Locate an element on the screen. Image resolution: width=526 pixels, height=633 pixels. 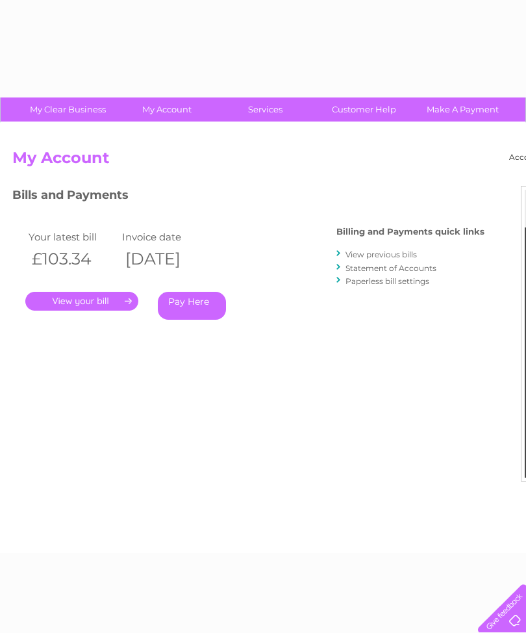
h4: Billing and Payments quick links is located at coordinates (411, 231).